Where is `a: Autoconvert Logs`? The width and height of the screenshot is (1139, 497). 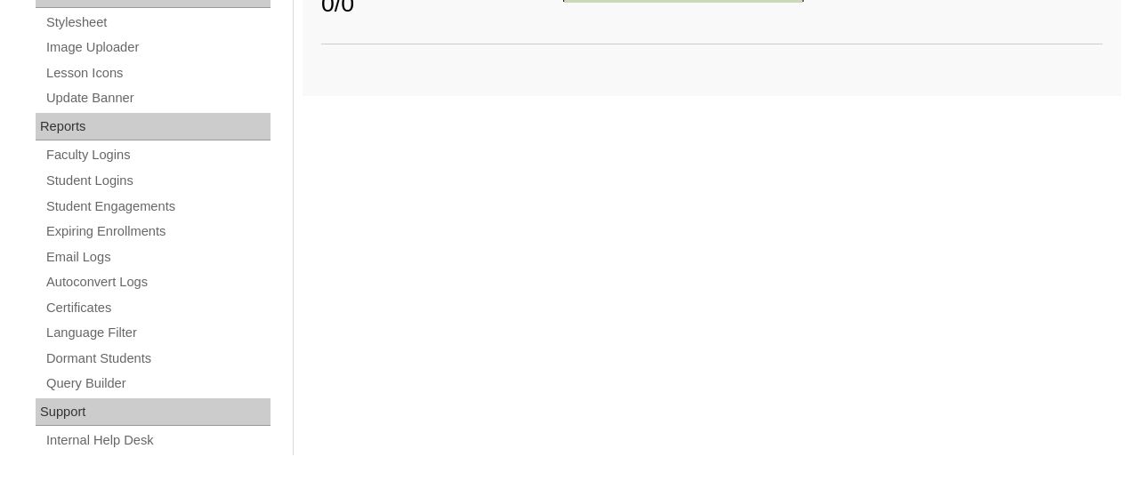 a: Autoconvert Logs is located at coordinates (157, 282).